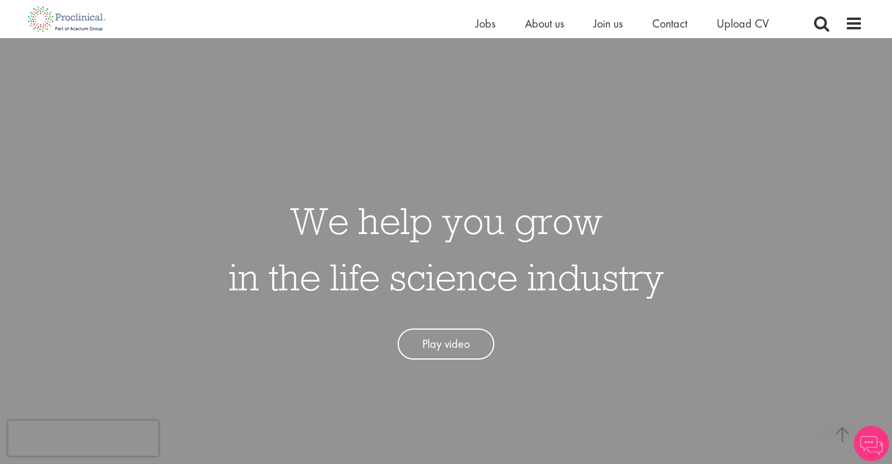 The height and width of the screenshot is (464, 892). What do you see at coordinates (608, 23) in the screenshot?
I see `a: Join us` at bounding box center [608, 23].